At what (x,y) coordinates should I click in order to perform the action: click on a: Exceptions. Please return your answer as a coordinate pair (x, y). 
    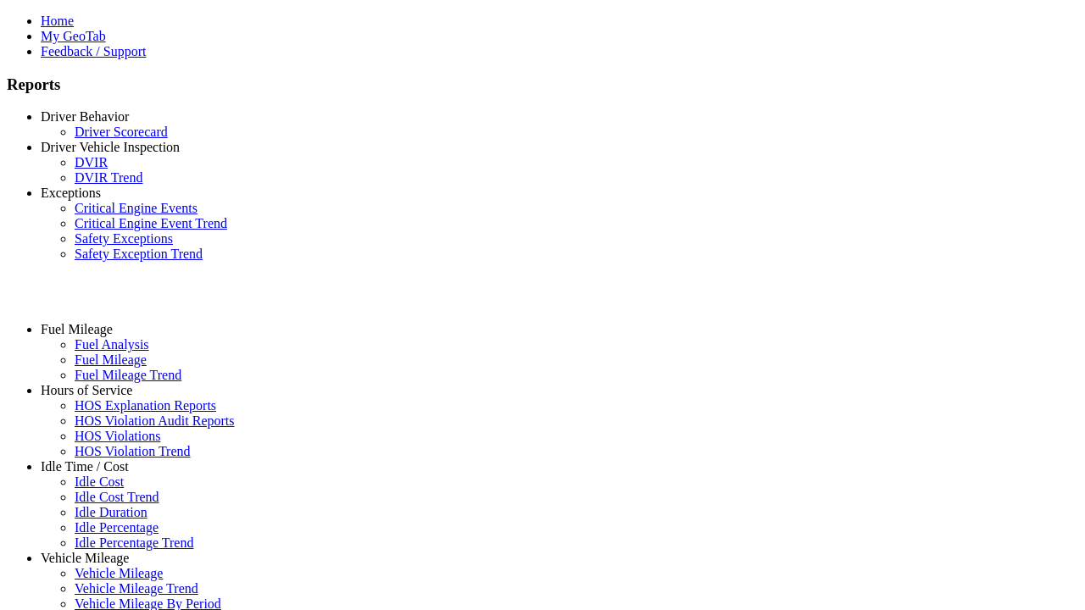
    Looking at the image, I should click on (70, 192).